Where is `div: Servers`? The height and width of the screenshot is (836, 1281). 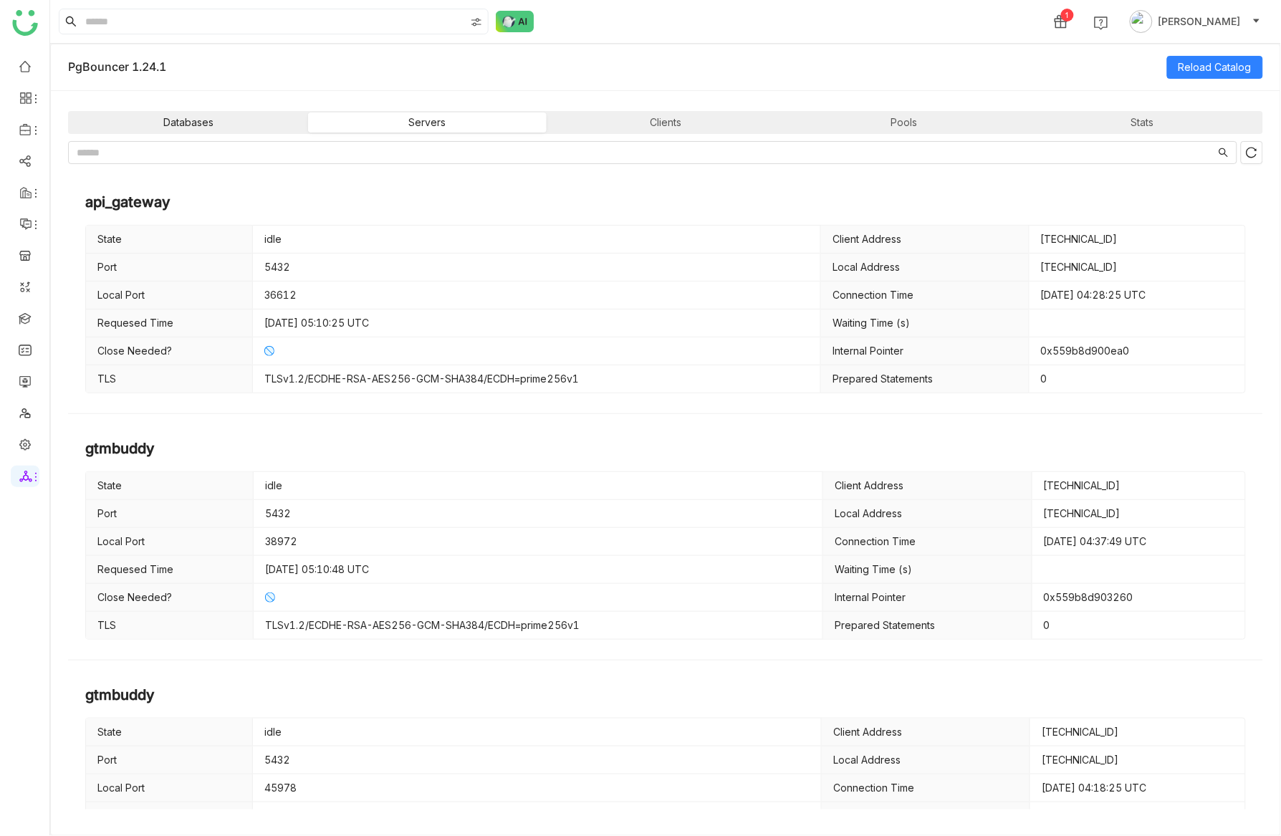
div: Servers is located at coordinates (427, 122).